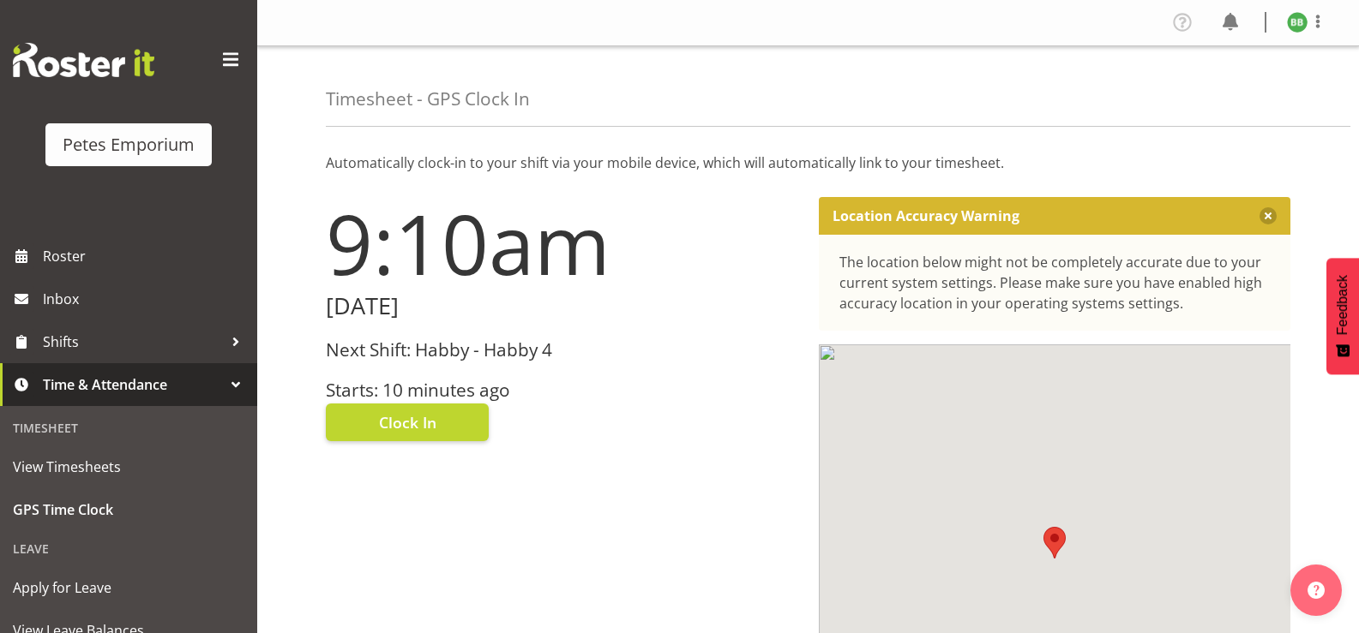  I want to click on button: Close message, so click(1268, 216).